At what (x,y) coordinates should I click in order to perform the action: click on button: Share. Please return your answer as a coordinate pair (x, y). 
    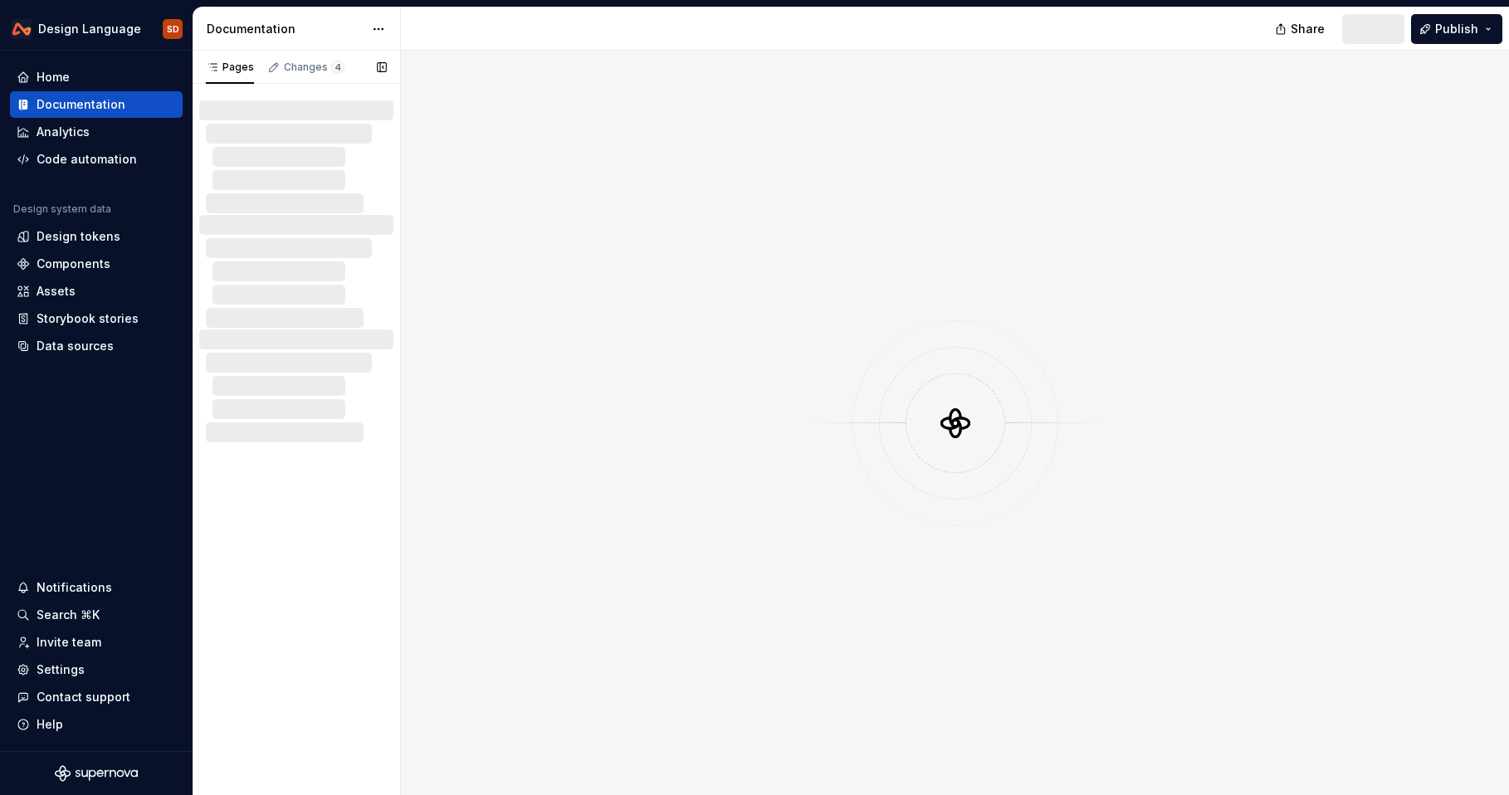
    Looking at the image, I should click on (1300, 29).